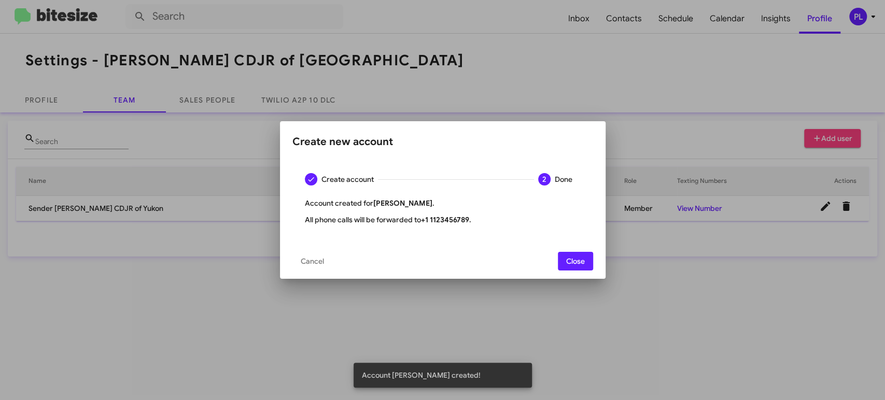  What do you see at coordinates (575, 261) in the screenshot?
I see `button: Close` at bounding box center [575, 261].